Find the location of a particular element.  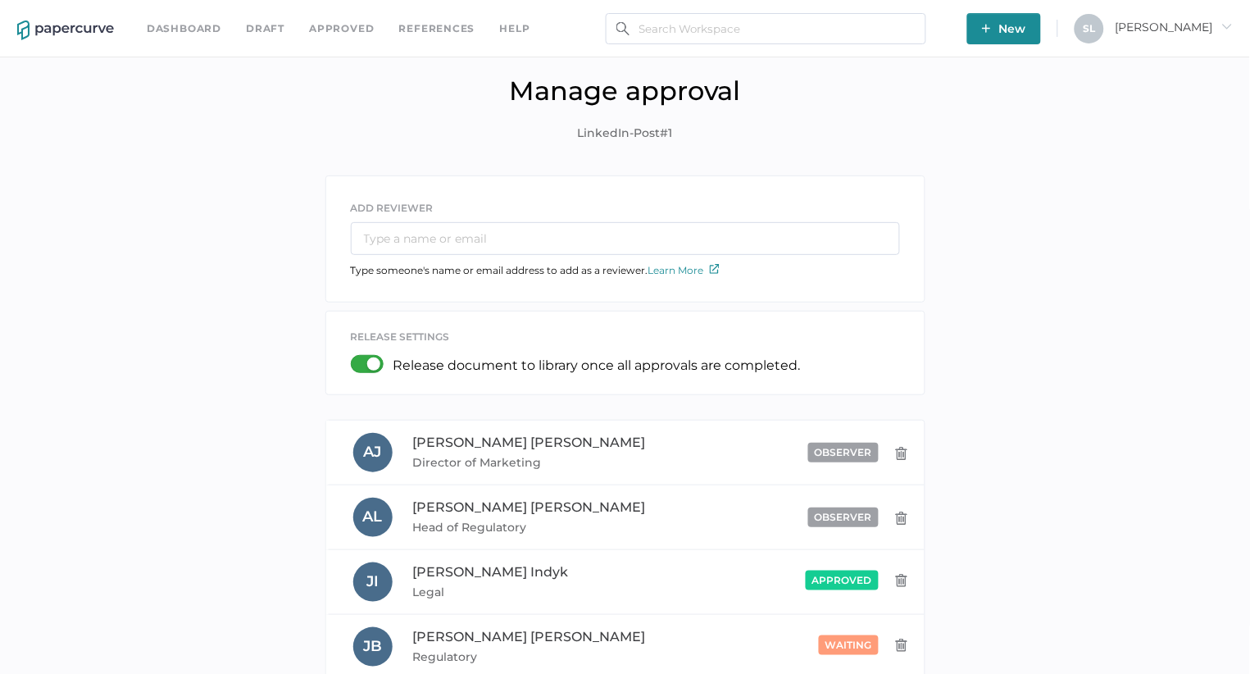

span: release settings is located at coordinates (400, 336).